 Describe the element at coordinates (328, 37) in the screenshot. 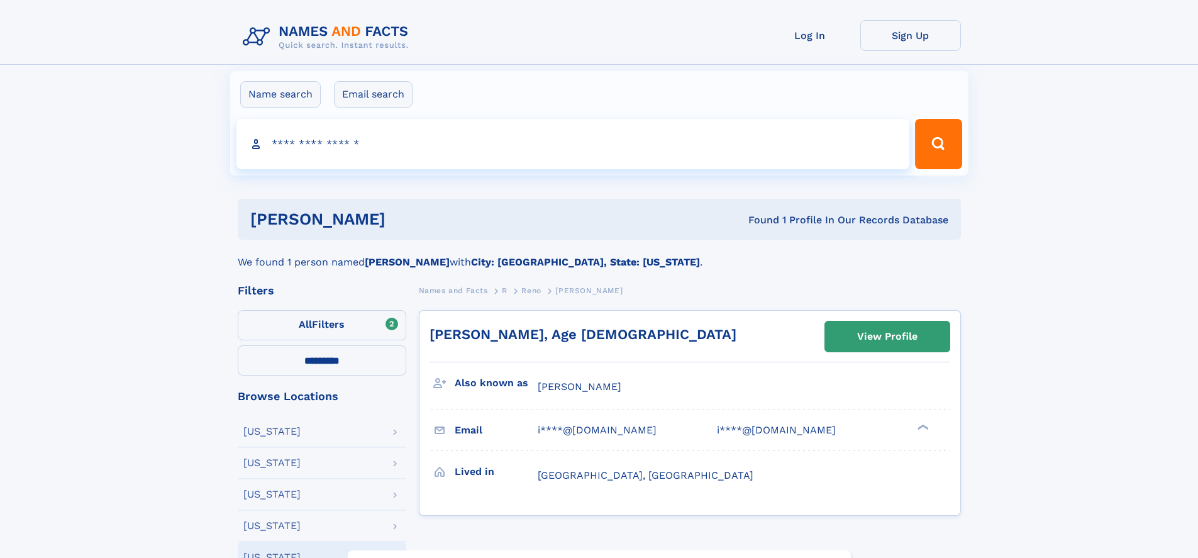

I see `img: Logo Names and Facts` at that location.